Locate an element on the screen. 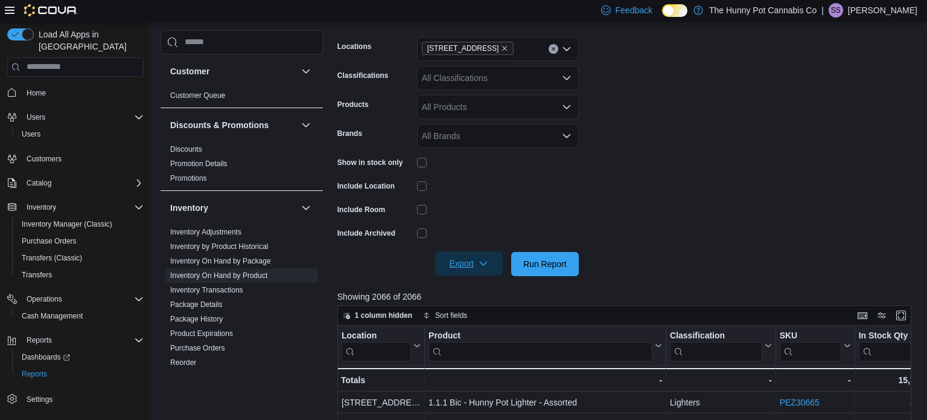 The height and width of the screenshot is (420, 927). button: Discounts & Promotions is located at coordinates (306, 125).